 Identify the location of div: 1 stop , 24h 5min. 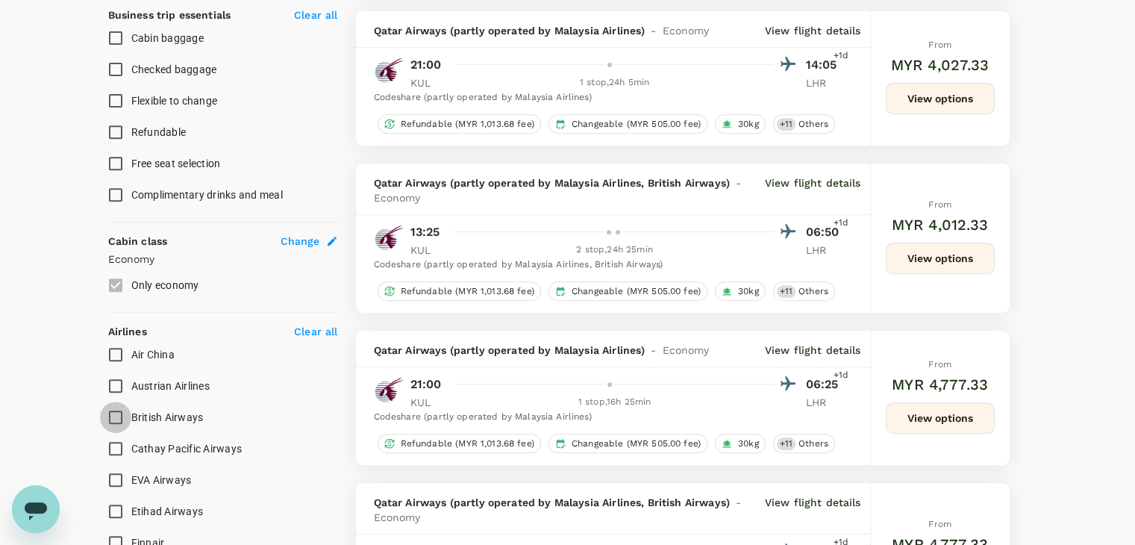
(615, 83).